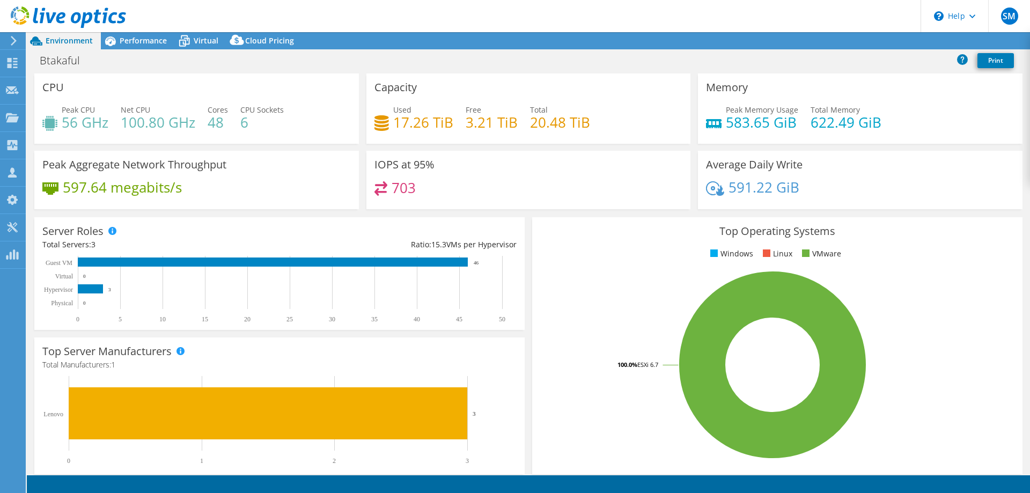 This screenshot has width=1030, height=493. I want to click on li: Windows, so click(730, 254).